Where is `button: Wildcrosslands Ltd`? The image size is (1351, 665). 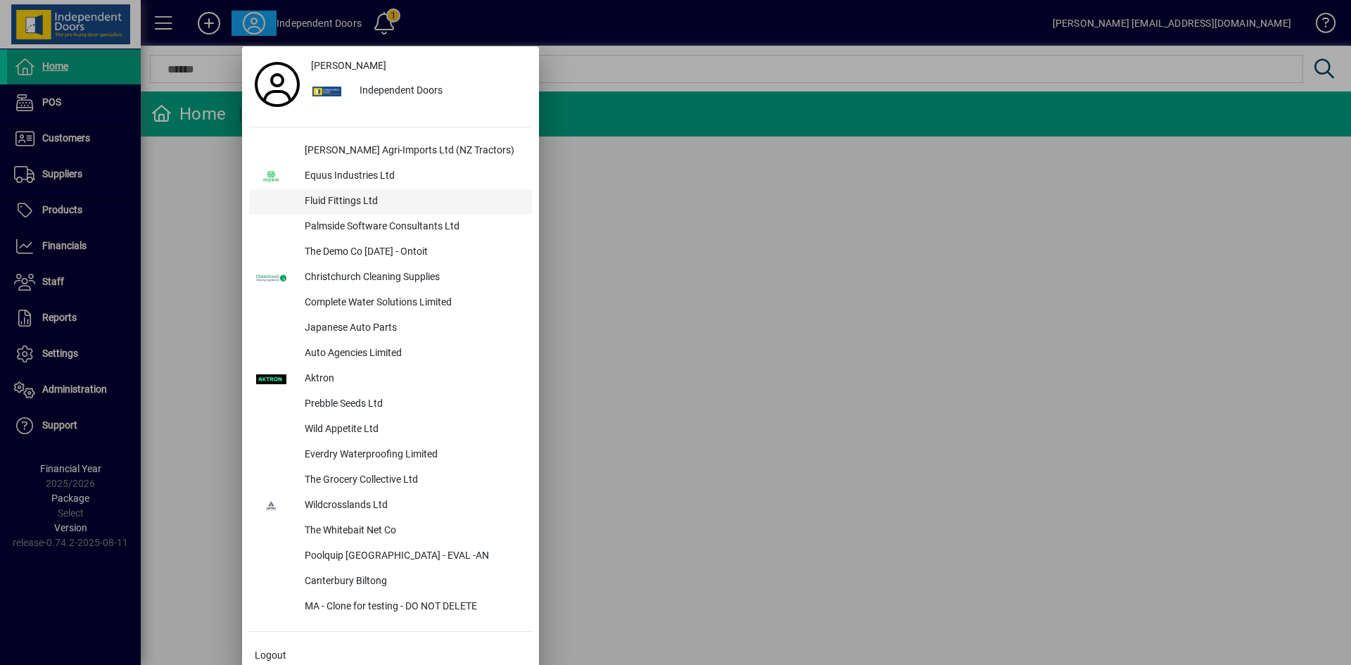
button: Wildcrosslands Ltd is located at coordinates (391, 506).